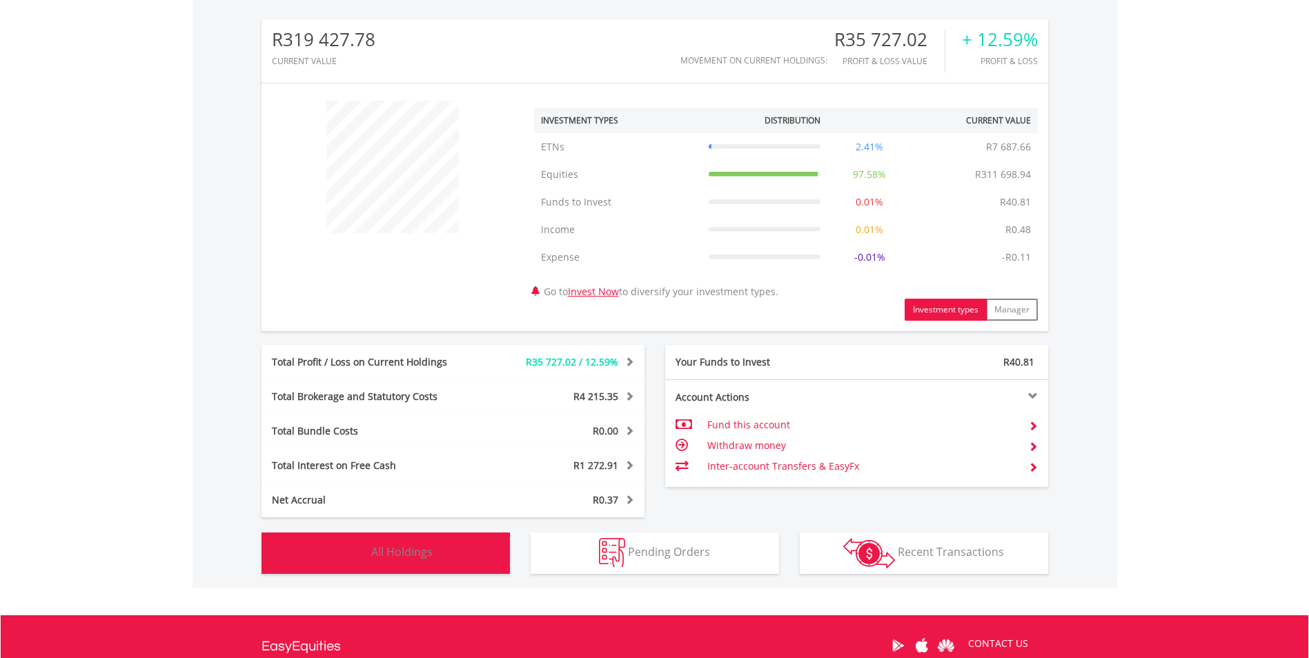 The width and height of the screenshot is (1309, 658). What do you see at coordinates (605, 430) in the screenshot?
I see `span: R0.00` at bounding box center [605, 430].